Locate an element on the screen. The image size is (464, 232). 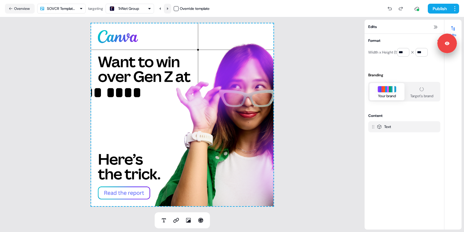
button: Target's brand is located at coordinates (422, 92).